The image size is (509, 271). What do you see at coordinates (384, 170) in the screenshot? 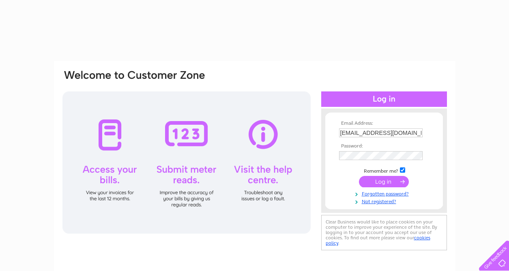
I see `td: Remember me?` at bounding box center [384, 170].